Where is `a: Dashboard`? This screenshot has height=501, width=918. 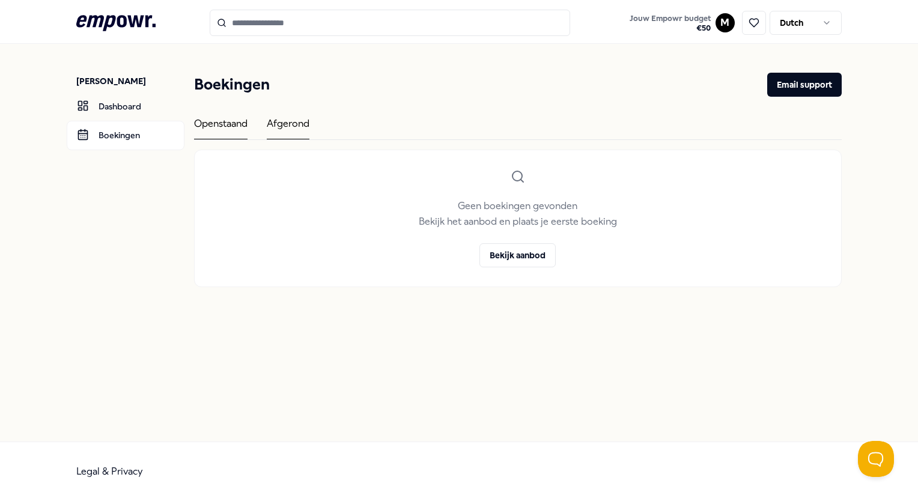 a: Dashboard is located at coordinates (126, 106).